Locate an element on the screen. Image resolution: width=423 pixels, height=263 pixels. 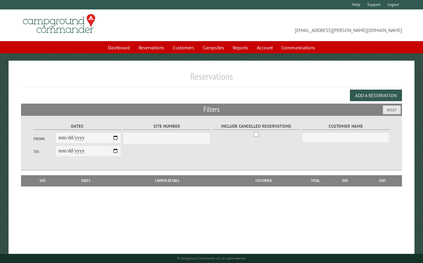
th: Site is located at coordinates (43, 180).